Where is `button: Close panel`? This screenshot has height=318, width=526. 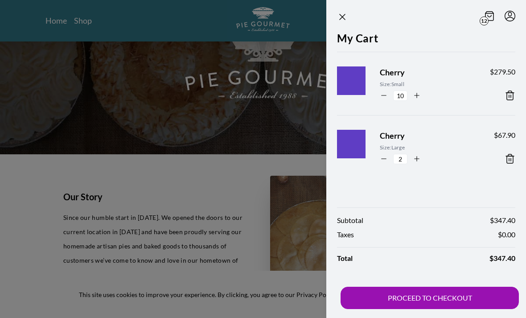
button: Close panel is located at coordinates (342, 17).